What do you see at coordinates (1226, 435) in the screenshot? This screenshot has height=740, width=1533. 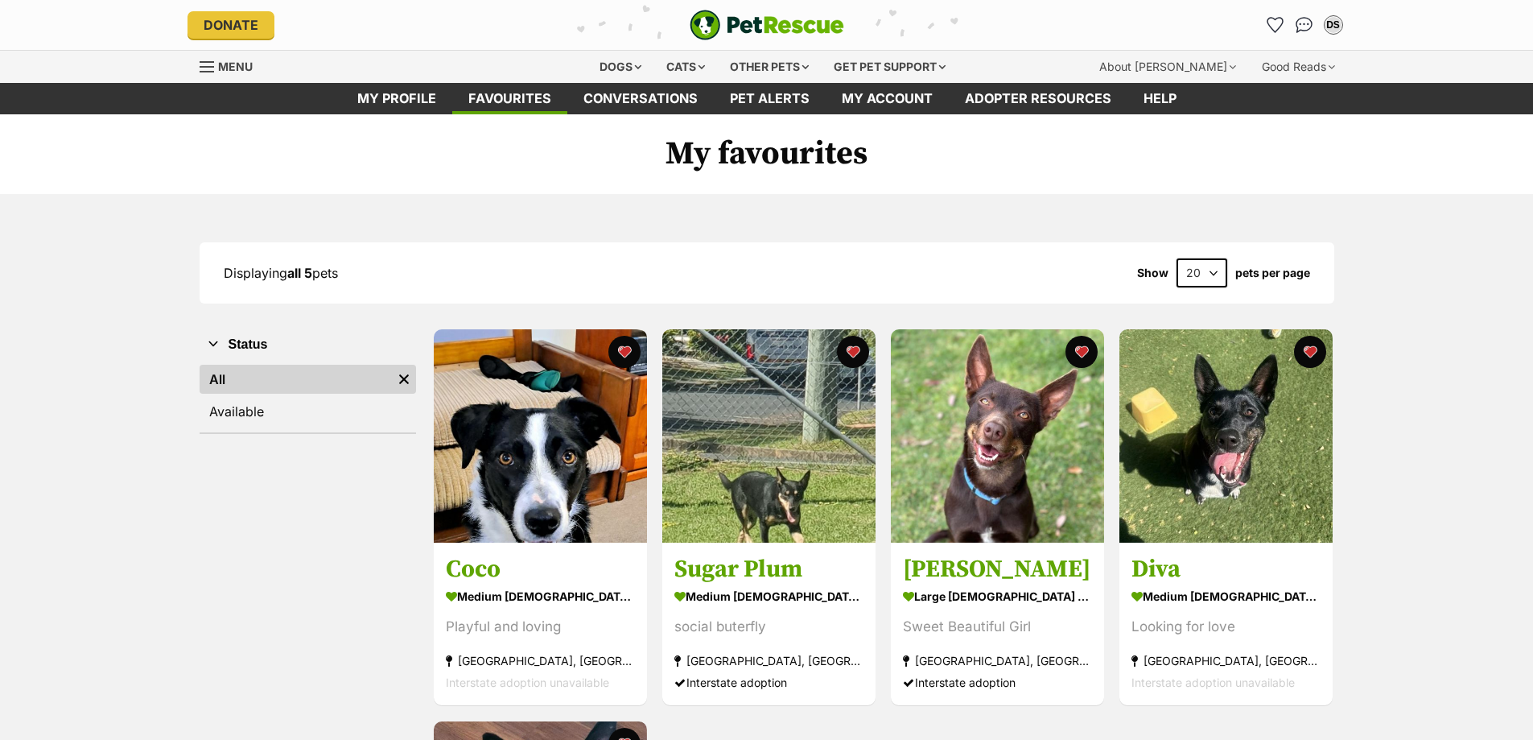 I see `img: Diva` at bounding box center [1226, 435].